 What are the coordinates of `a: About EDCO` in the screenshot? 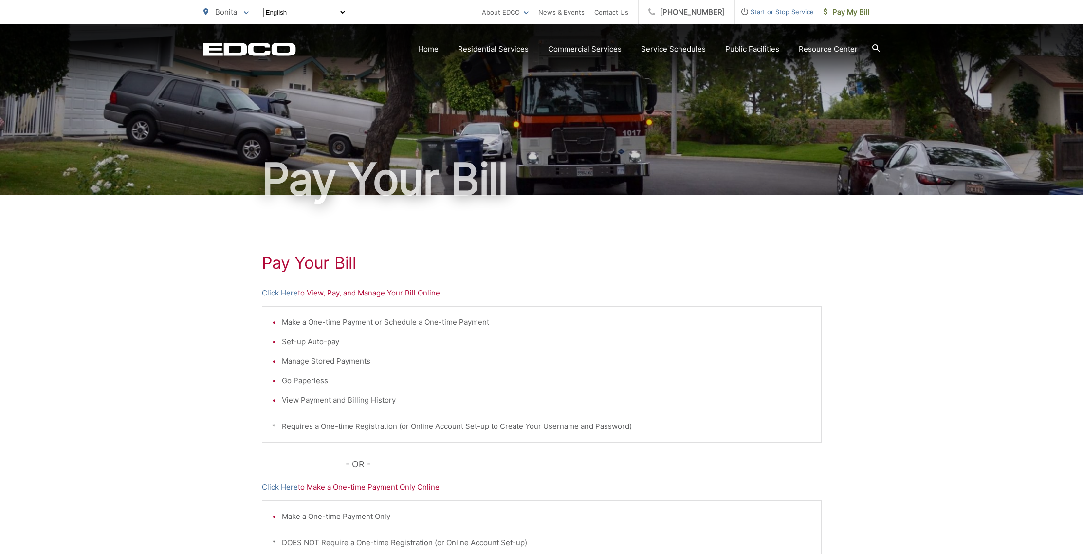 It's located at (505, 12).